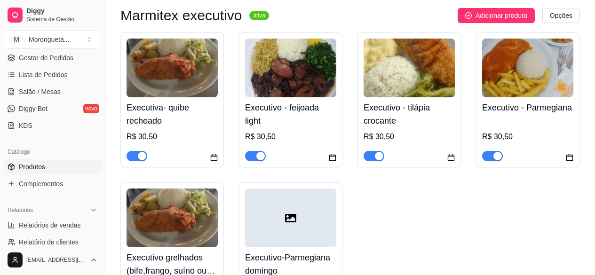 This screenshot has height=275, width=595. What do you see at coordinates (561, 16) in the screenshot?
I see `span: Opções` at bounding box center [561, 16].